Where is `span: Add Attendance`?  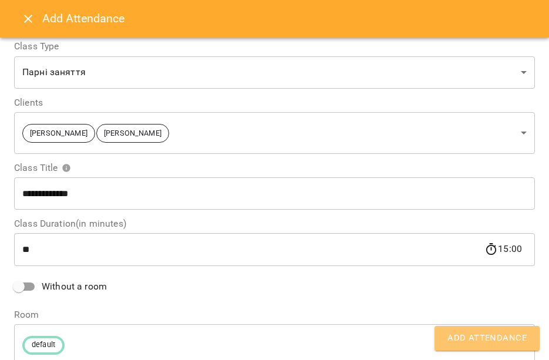
span: Add Attendance is located at coordinates (487, 338).